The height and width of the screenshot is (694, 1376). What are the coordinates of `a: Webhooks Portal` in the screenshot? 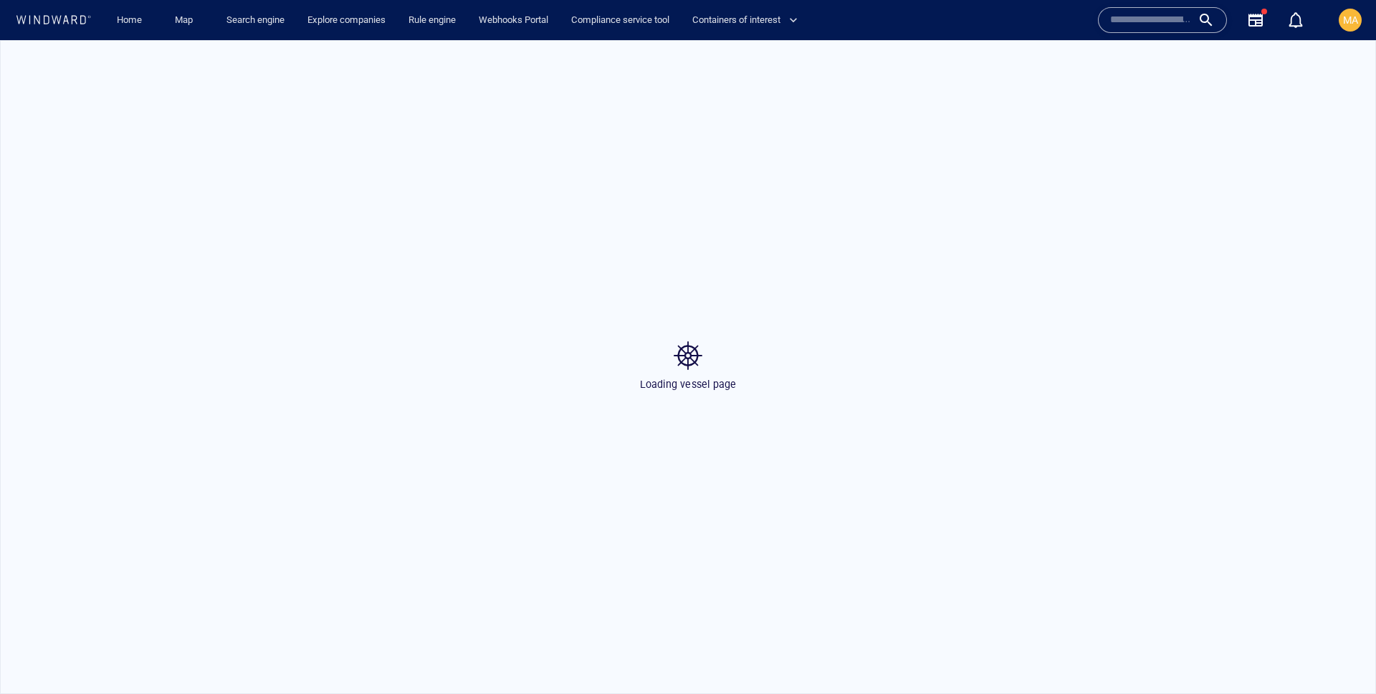 It's located at (513, 20).